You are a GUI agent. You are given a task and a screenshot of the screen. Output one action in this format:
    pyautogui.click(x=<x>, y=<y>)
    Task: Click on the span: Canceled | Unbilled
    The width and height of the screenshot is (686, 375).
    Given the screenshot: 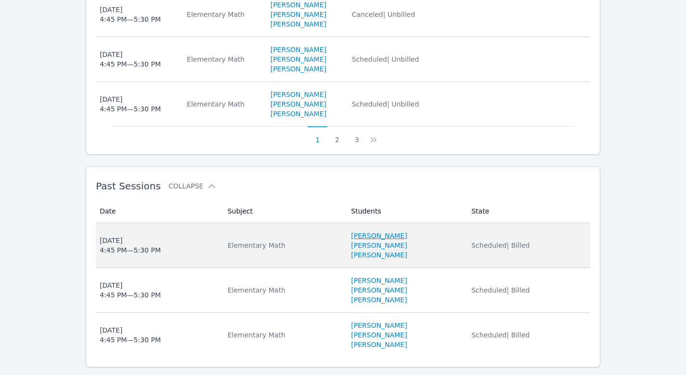 What is the action you would take?
    pyautogui.click(x=383, y=14)
    